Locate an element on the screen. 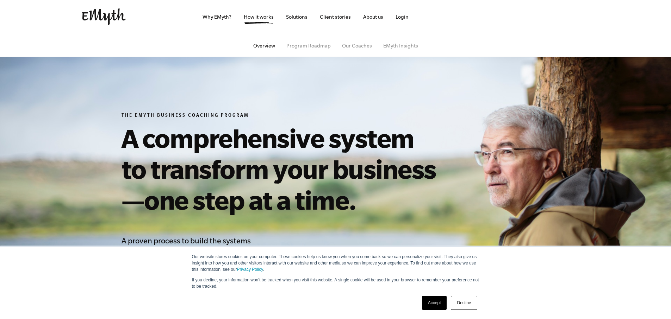 Image resolution: width=671 pixels, height=319 pixels. a: Decline is located at coordinates (464, 303).